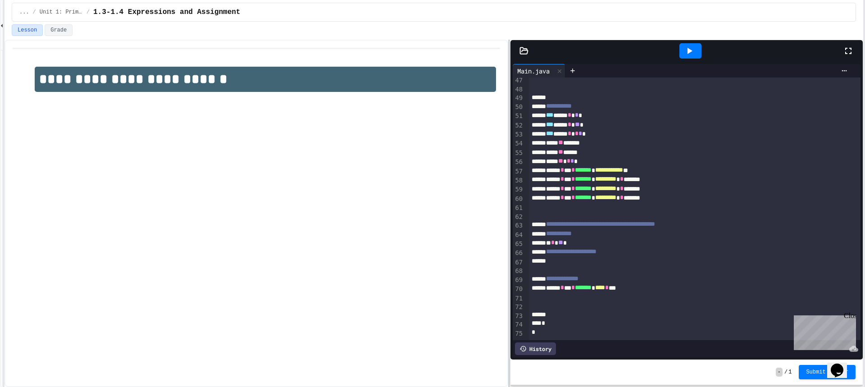  Describe the element at coordinates (61, 12) in the screenshot. I see `span: Unit 1: Primitive Types` at that location.